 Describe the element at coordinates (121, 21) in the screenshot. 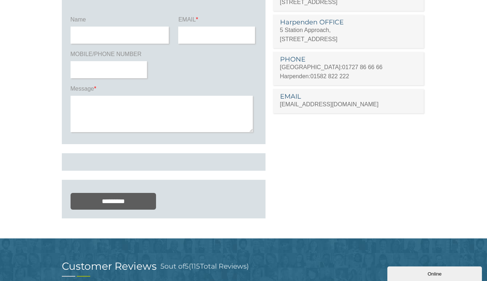

I see `label: Name` at that location.